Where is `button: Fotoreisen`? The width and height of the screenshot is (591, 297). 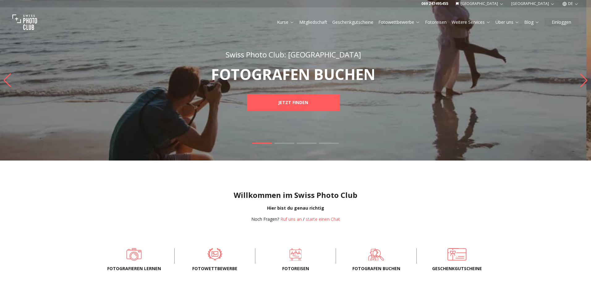 button: Fotoreisen is located at coordinates (436, 22).